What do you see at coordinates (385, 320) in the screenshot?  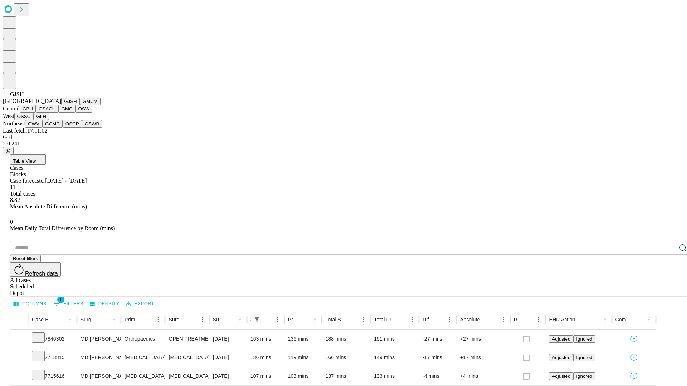 I see `div: Total Predicted Duration` at bounding box center [385, 320].